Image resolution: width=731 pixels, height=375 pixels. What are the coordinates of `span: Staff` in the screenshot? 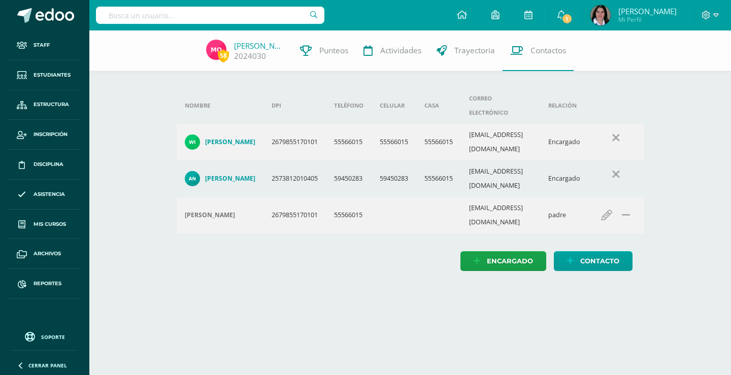 It's located at (42, 45).